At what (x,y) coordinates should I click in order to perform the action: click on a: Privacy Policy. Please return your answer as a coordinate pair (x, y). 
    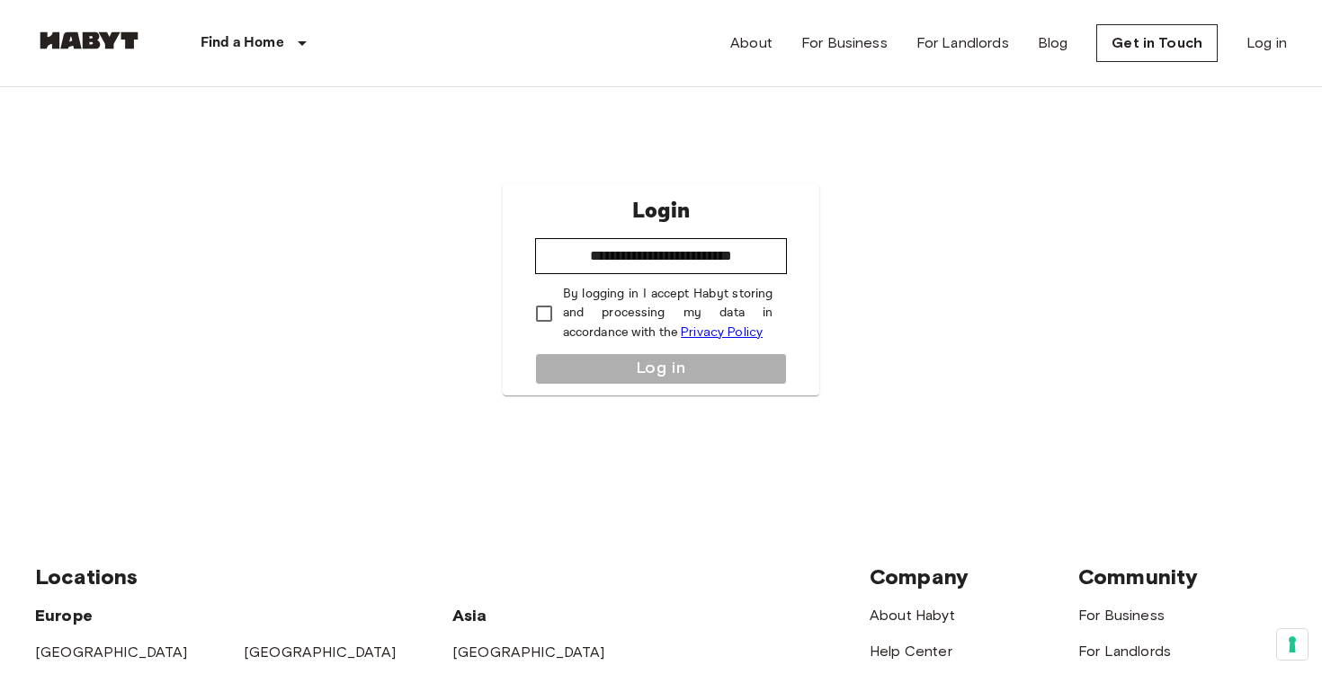
    Looking at the image, I should click on (721, 332).